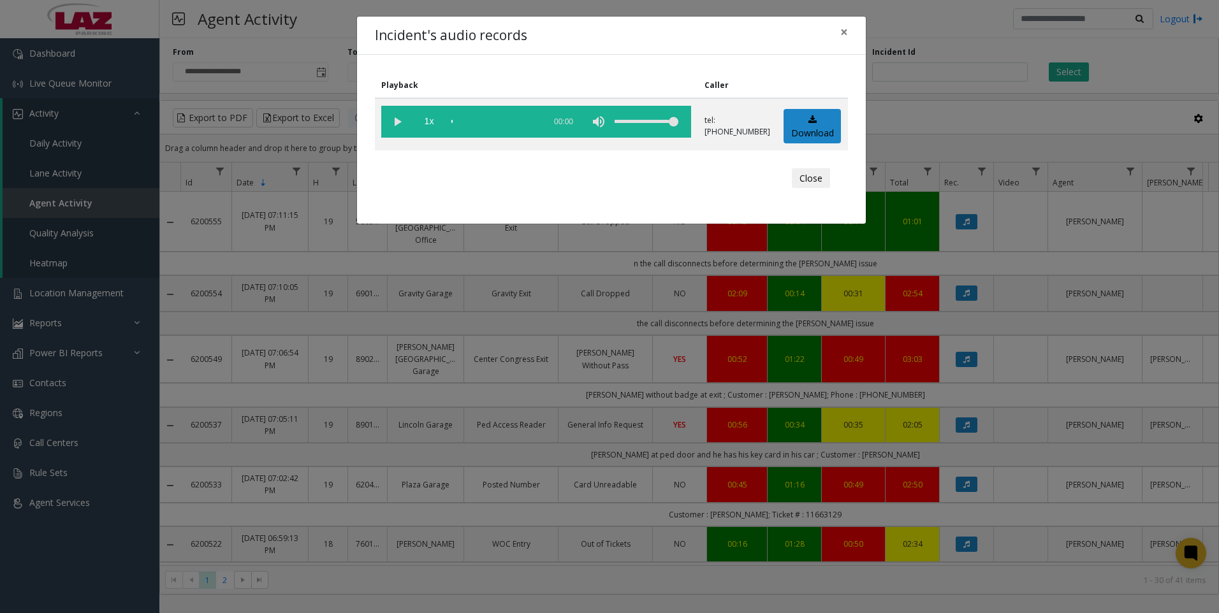  Describe the element at coordinates (812, 126) in the screenshot. I see `a: Download` at that location.